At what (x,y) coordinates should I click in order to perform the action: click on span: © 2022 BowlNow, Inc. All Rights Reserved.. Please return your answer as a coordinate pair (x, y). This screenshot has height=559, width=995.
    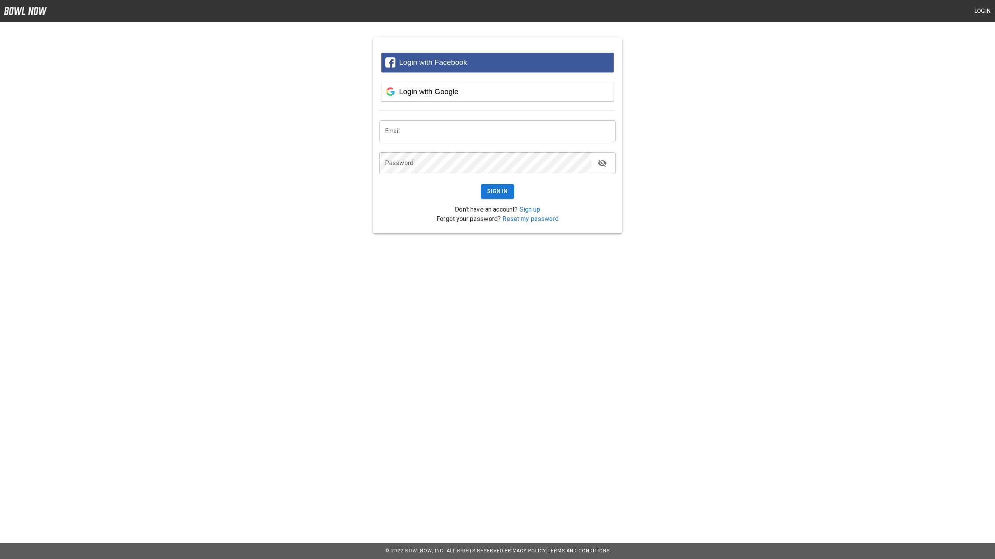
    Looking at the image, I should click on (445, 551).